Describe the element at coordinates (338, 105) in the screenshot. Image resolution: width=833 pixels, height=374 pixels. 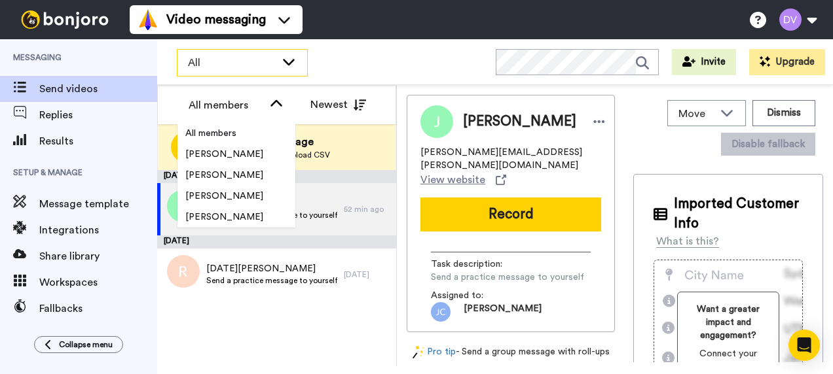
I see `button: Newest` at that location.